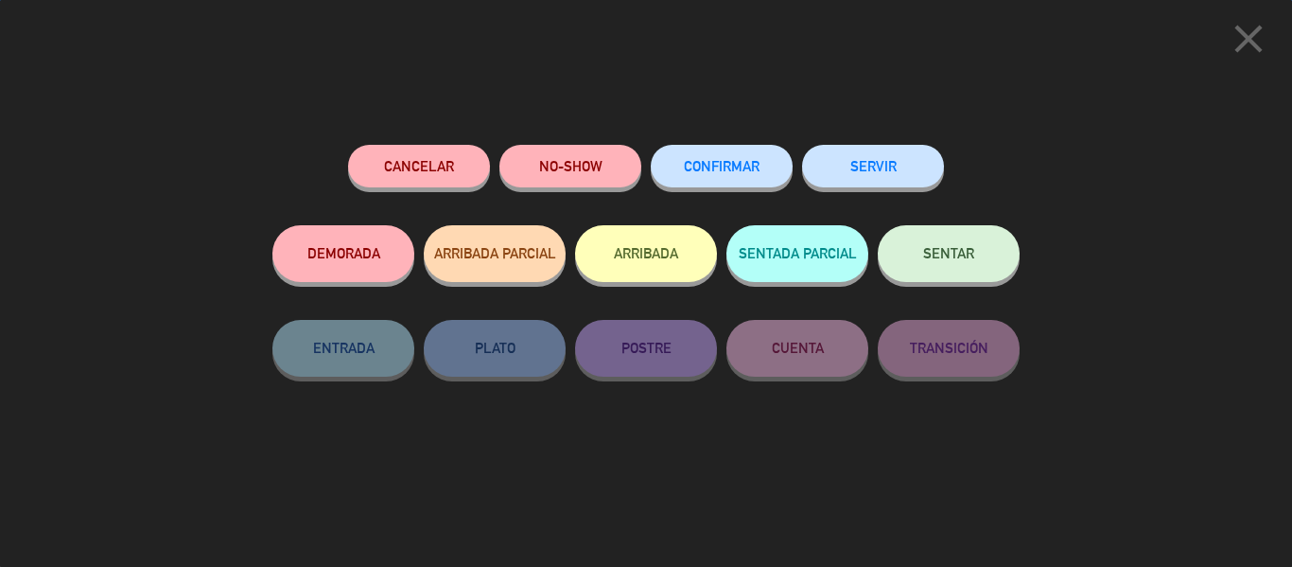  Describe the element at coordinates (419, 166) in the screenshot. I see `button: Cancelar` at that location.